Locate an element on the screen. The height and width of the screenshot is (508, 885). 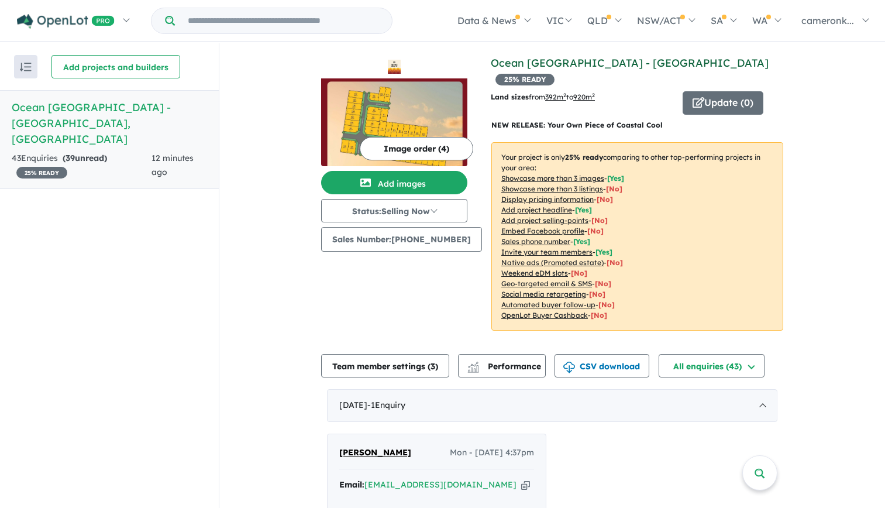
u: 392 m is located at coordinates (556, 97).